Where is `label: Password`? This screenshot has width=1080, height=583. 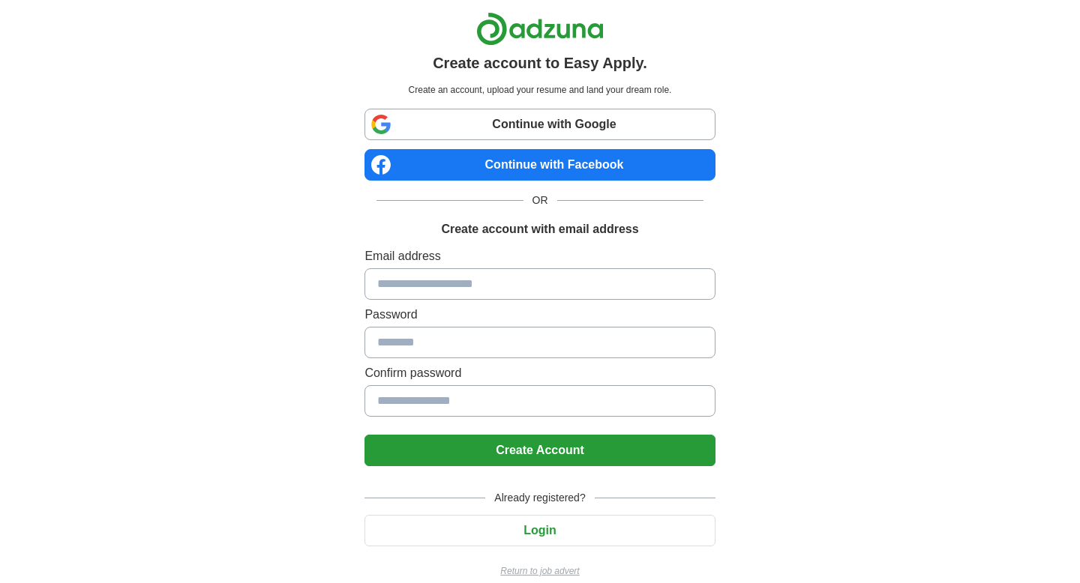 label: Password is located at coordinates (539, 315).